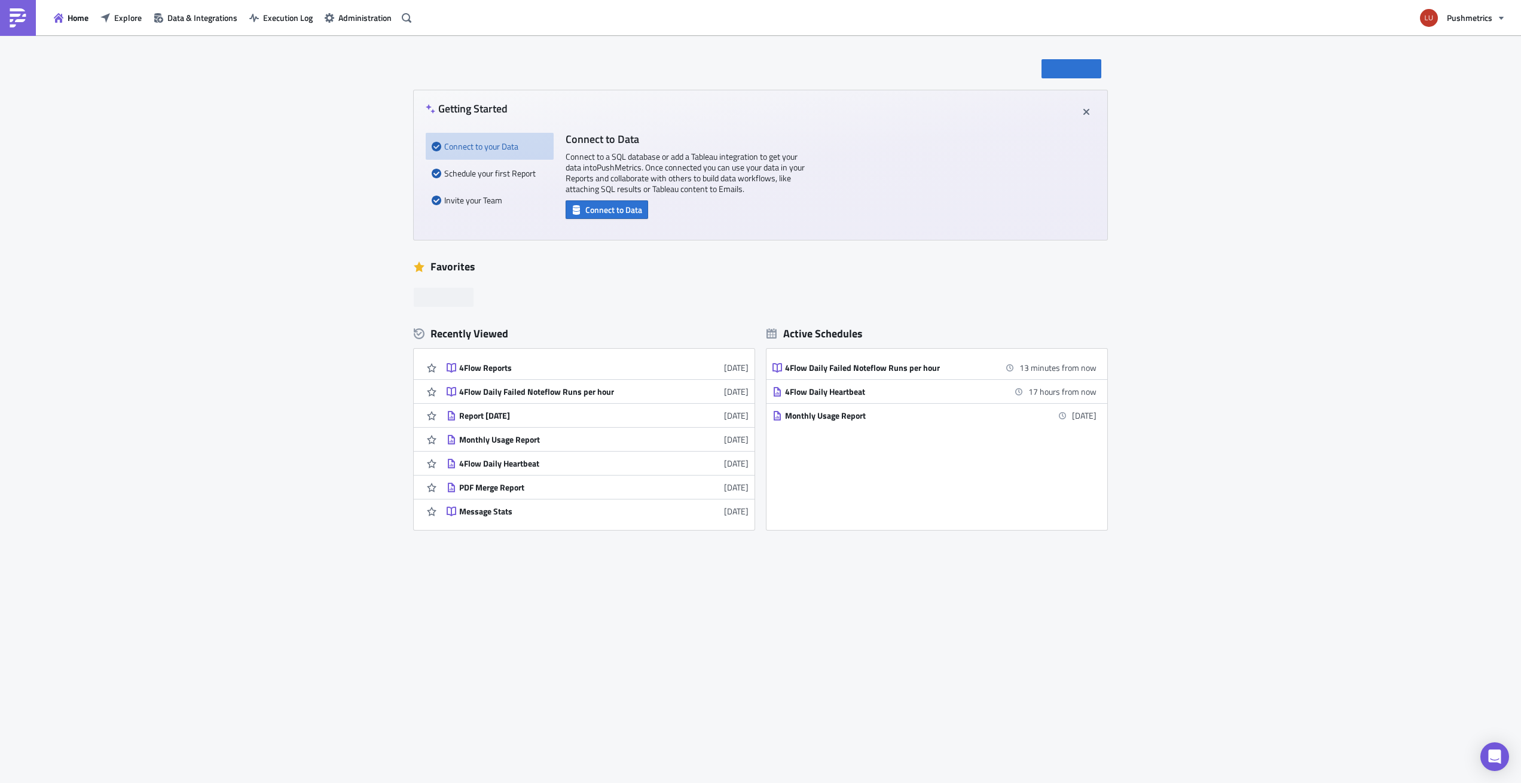 Image resolution: width=1521 pixels, height=783 pixels. Describe the element at coordinates (736, 391) in the screenshot. I see `time: 2025-07-10T15:14:24Z` at that location.